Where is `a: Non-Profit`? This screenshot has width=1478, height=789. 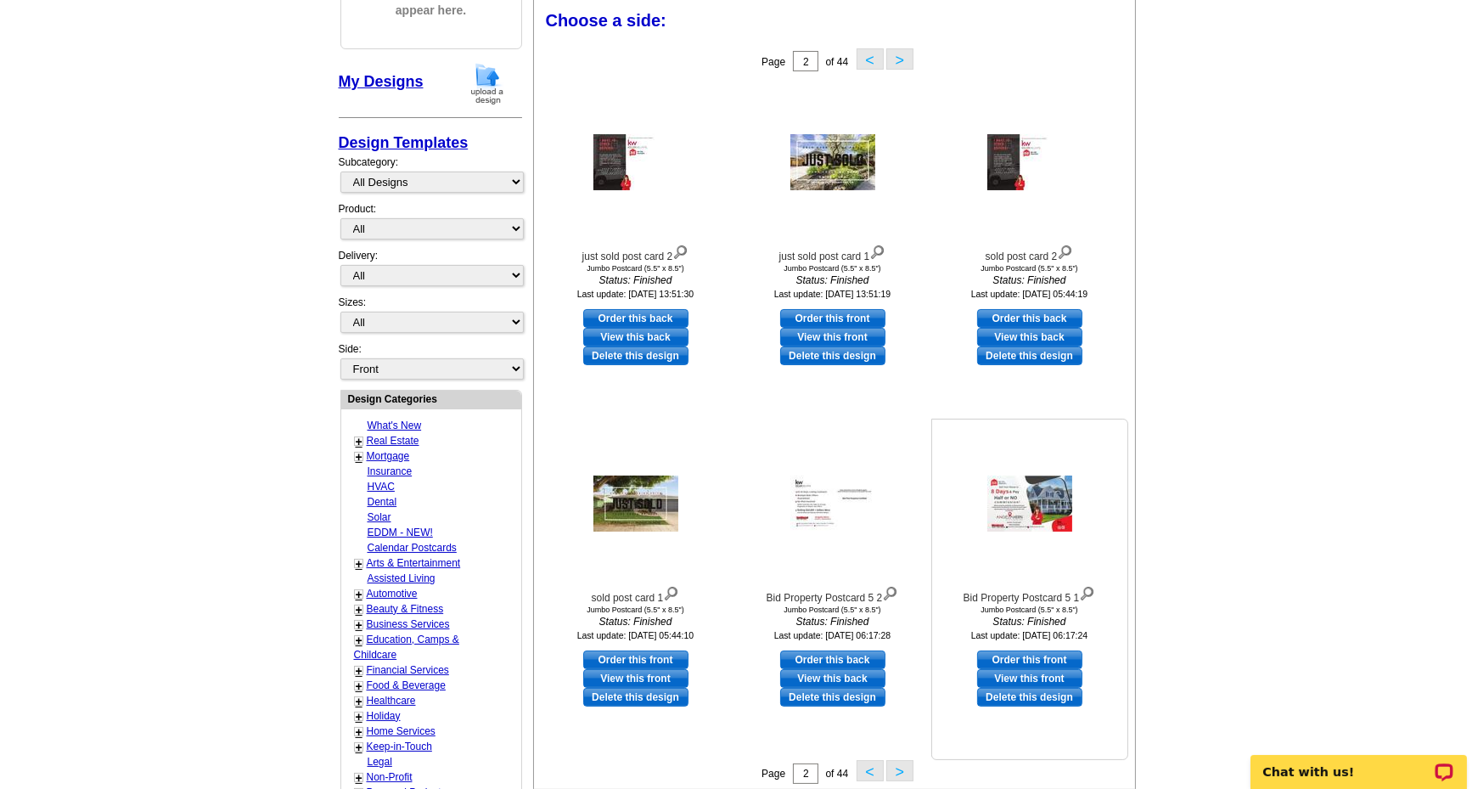
a: Non-Profit is located at coordinates (390, 777).